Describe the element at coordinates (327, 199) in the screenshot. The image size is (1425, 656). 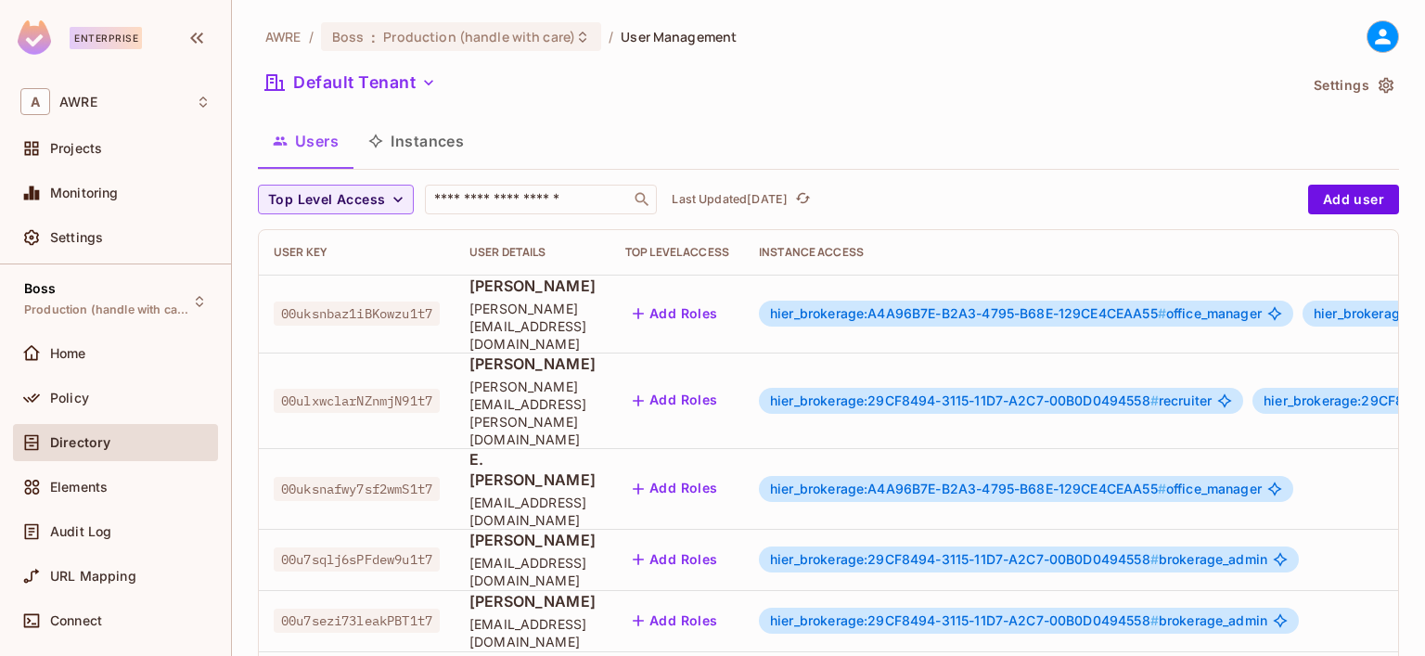
I see `span: Top Level Access` at that location.